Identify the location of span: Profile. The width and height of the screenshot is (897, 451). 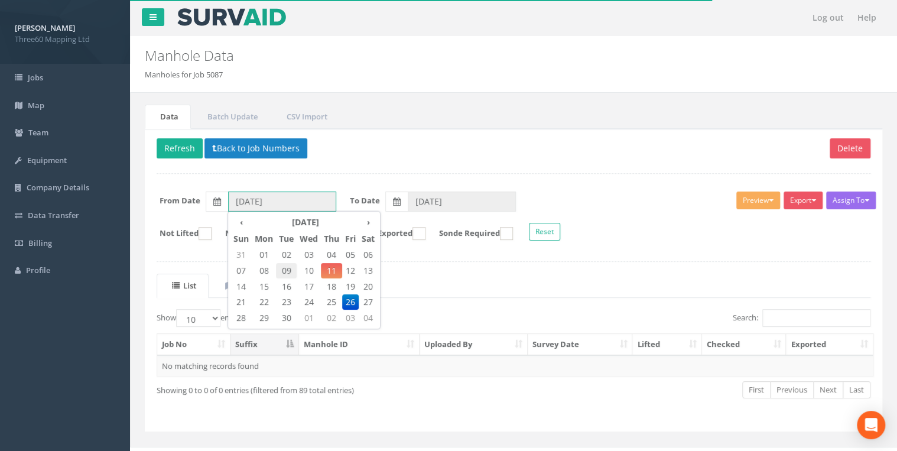
(38, 270).